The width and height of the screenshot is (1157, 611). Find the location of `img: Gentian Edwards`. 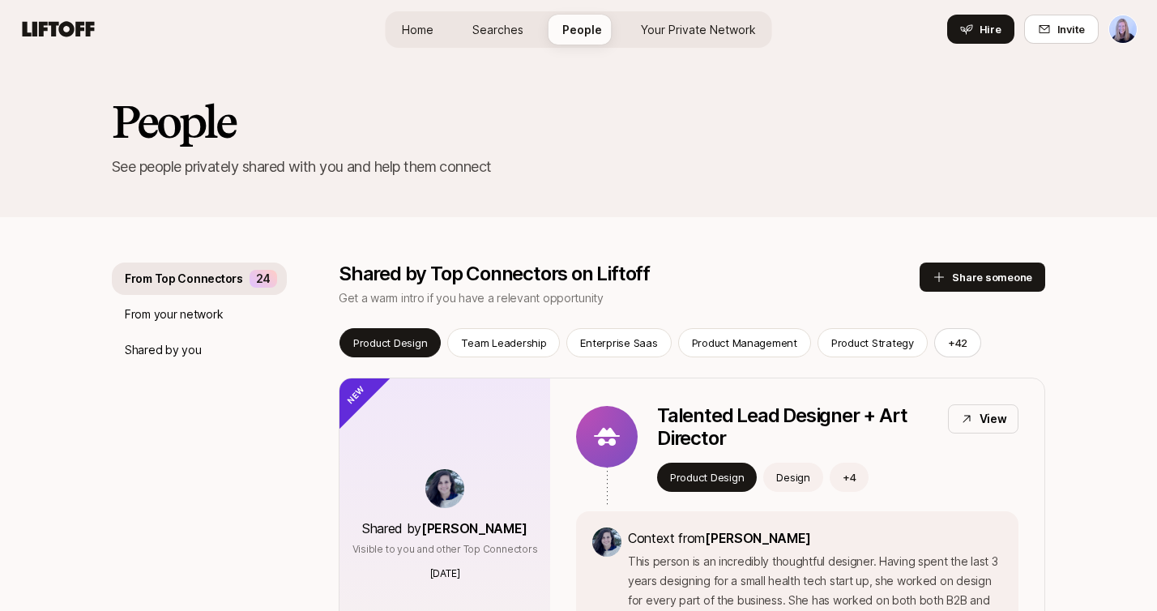

img: Gentian Edwards is located at coordinates (1123, 29).